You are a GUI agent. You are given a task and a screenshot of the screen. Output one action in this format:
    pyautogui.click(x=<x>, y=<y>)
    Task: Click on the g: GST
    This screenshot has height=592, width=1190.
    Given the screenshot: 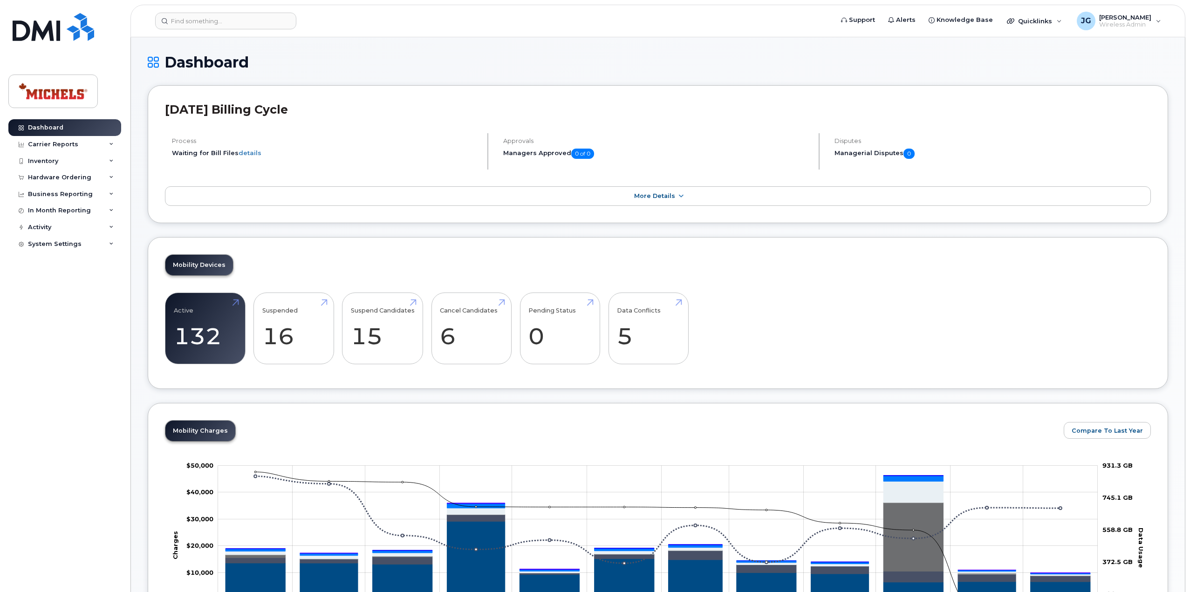 What is the action you would take?
    pyautogui.click(x=658, y=525)
    